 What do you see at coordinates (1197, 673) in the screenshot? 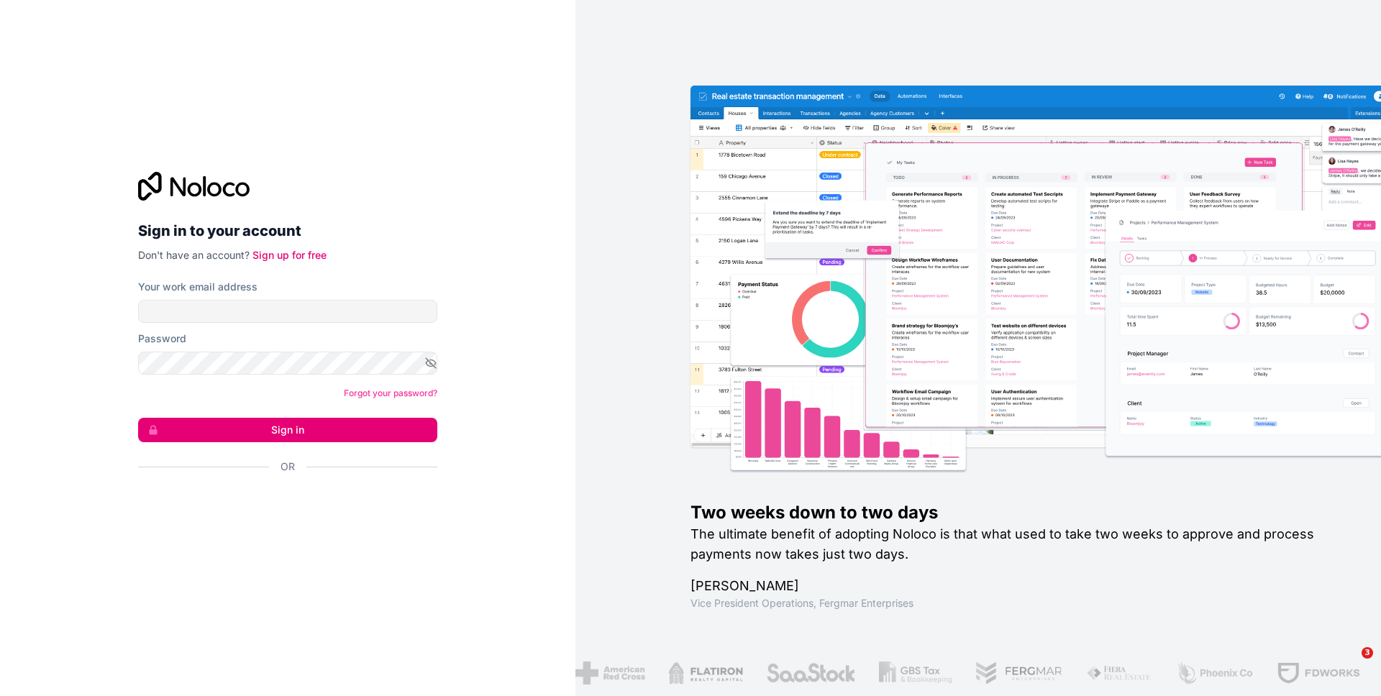
I see `img: /assets/phoenix-BREaitsQ.png` at bounding box center [1197, 673].